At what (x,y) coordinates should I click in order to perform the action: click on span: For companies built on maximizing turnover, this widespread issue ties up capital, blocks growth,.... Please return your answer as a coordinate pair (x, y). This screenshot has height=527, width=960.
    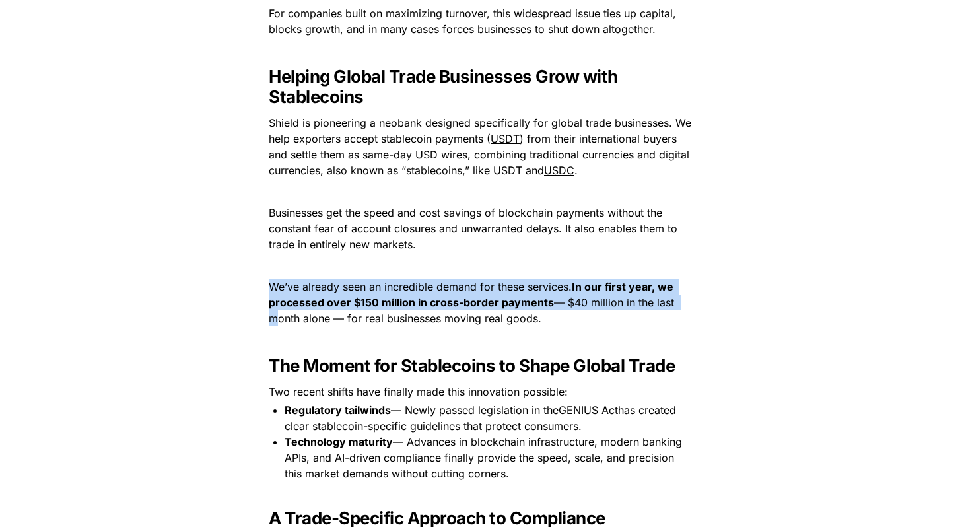
    Looking at the image, I should click on (474, 21).